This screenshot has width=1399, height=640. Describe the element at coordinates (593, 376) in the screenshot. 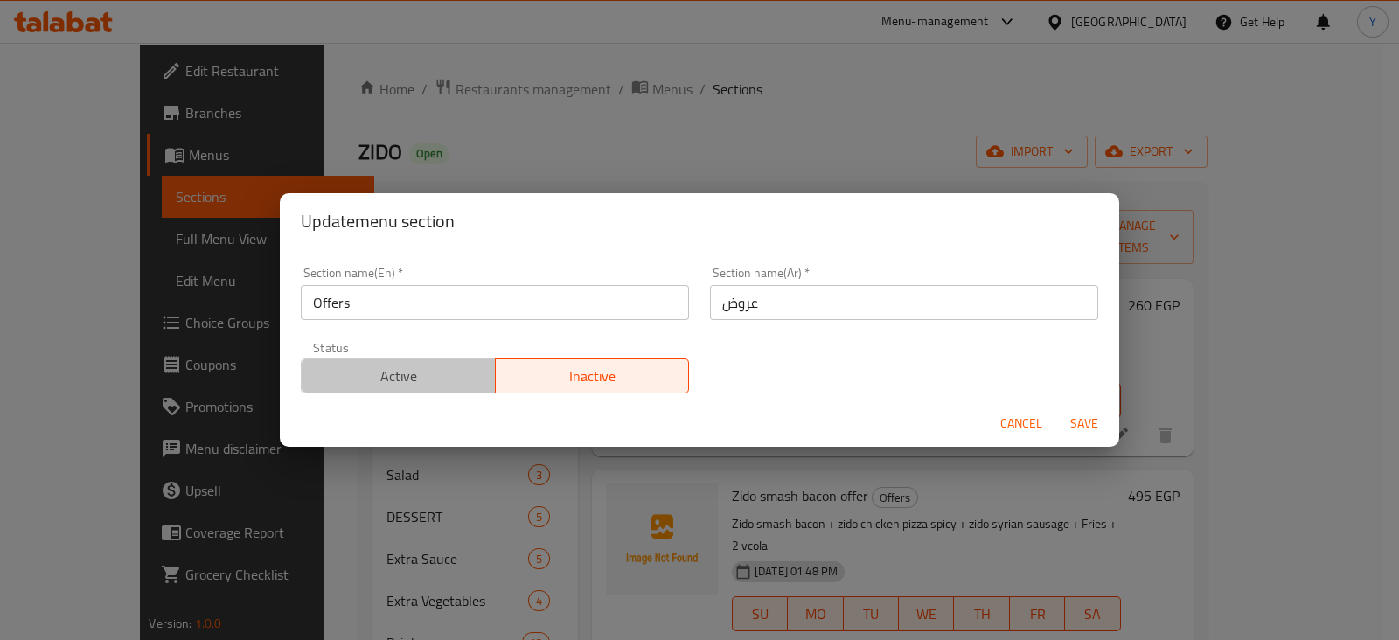

I see `span: Inactive` at that location.